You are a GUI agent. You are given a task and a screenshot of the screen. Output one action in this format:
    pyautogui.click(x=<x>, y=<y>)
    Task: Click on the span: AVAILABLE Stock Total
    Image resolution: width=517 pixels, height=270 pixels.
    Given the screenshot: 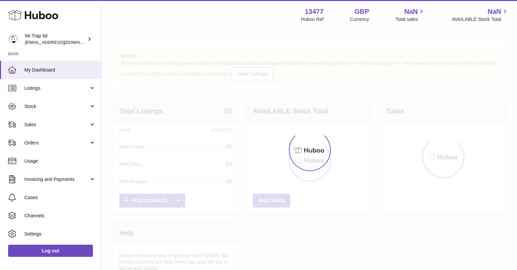 What is the action you would take?
    pyautogui.click(x=480, y=19)
    